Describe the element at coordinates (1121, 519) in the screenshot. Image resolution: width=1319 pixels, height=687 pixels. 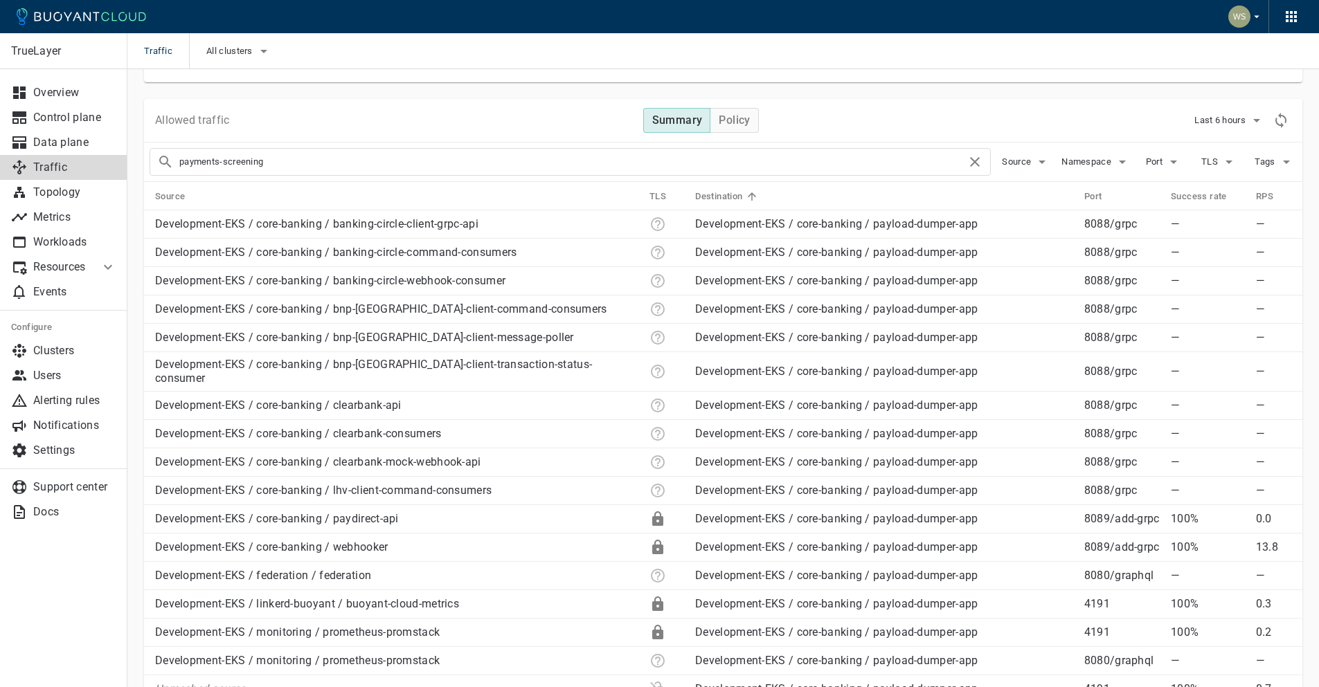
I see `p: 8089 / add-grpc` at that location.